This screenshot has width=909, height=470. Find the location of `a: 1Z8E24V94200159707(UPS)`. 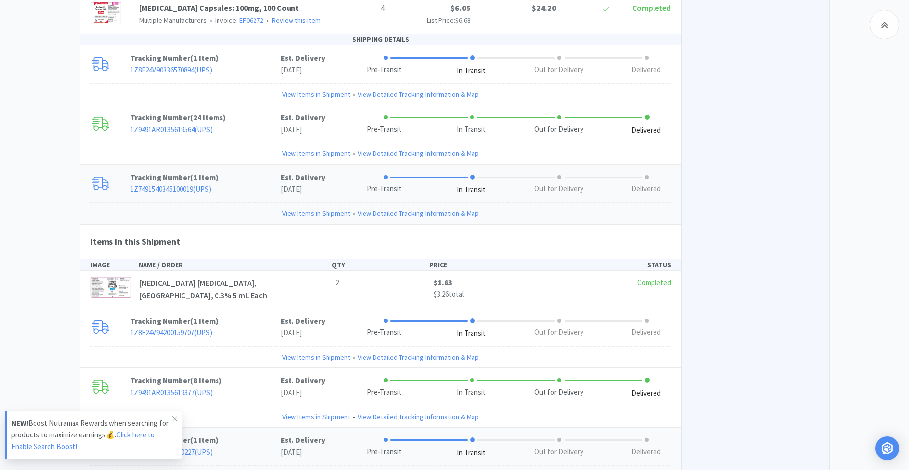

a: 1Z8E24V94200159707(UPS) is located at coordinates (171, 332).